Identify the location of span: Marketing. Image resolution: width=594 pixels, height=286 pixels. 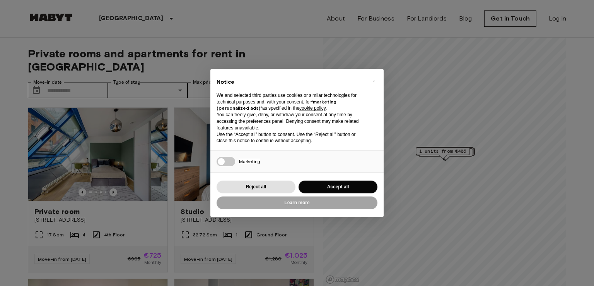
(250, 161).